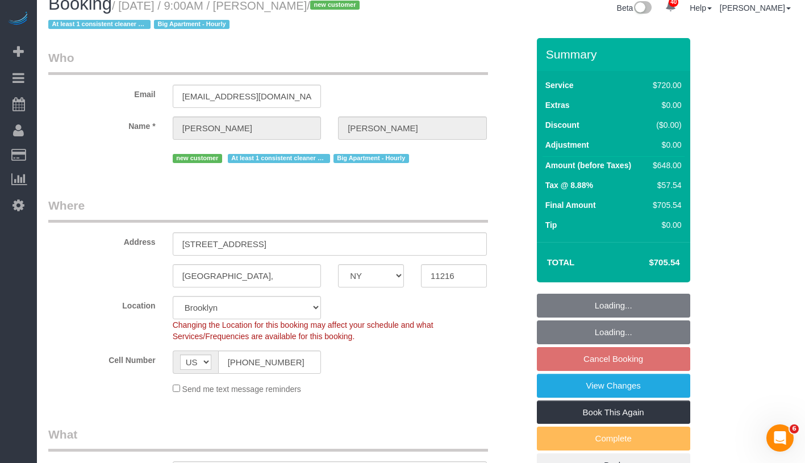  I want to click on label: Service, so click(560, 85).